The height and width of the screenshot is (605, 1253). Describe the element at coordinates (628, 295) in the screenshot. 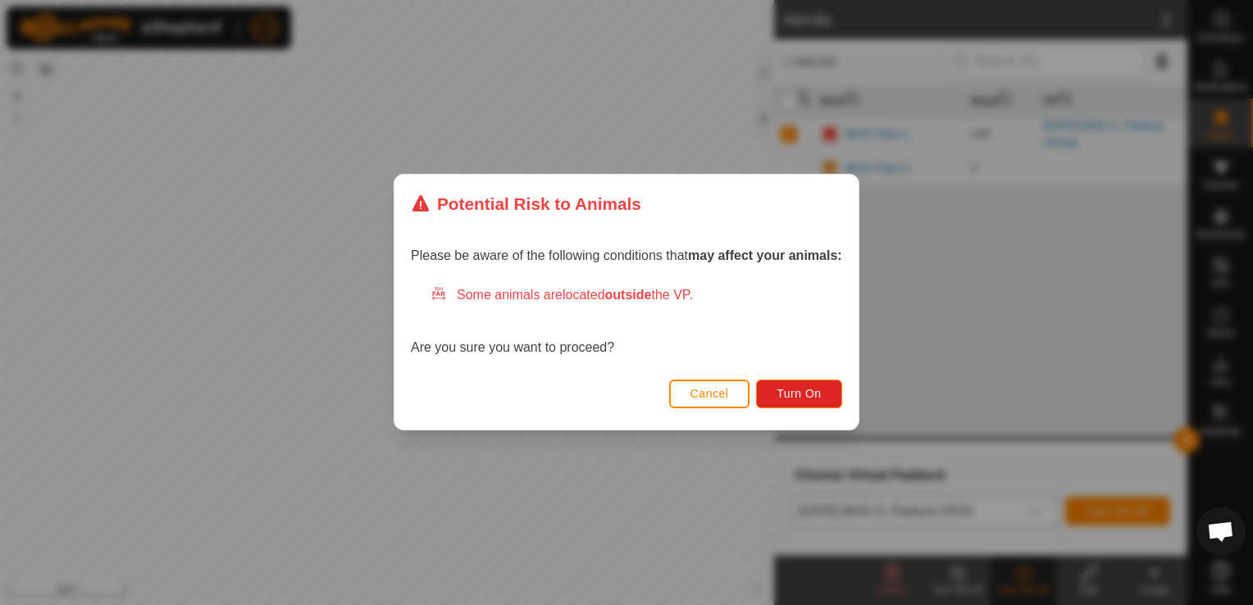

I see `strong: outside` at that location.